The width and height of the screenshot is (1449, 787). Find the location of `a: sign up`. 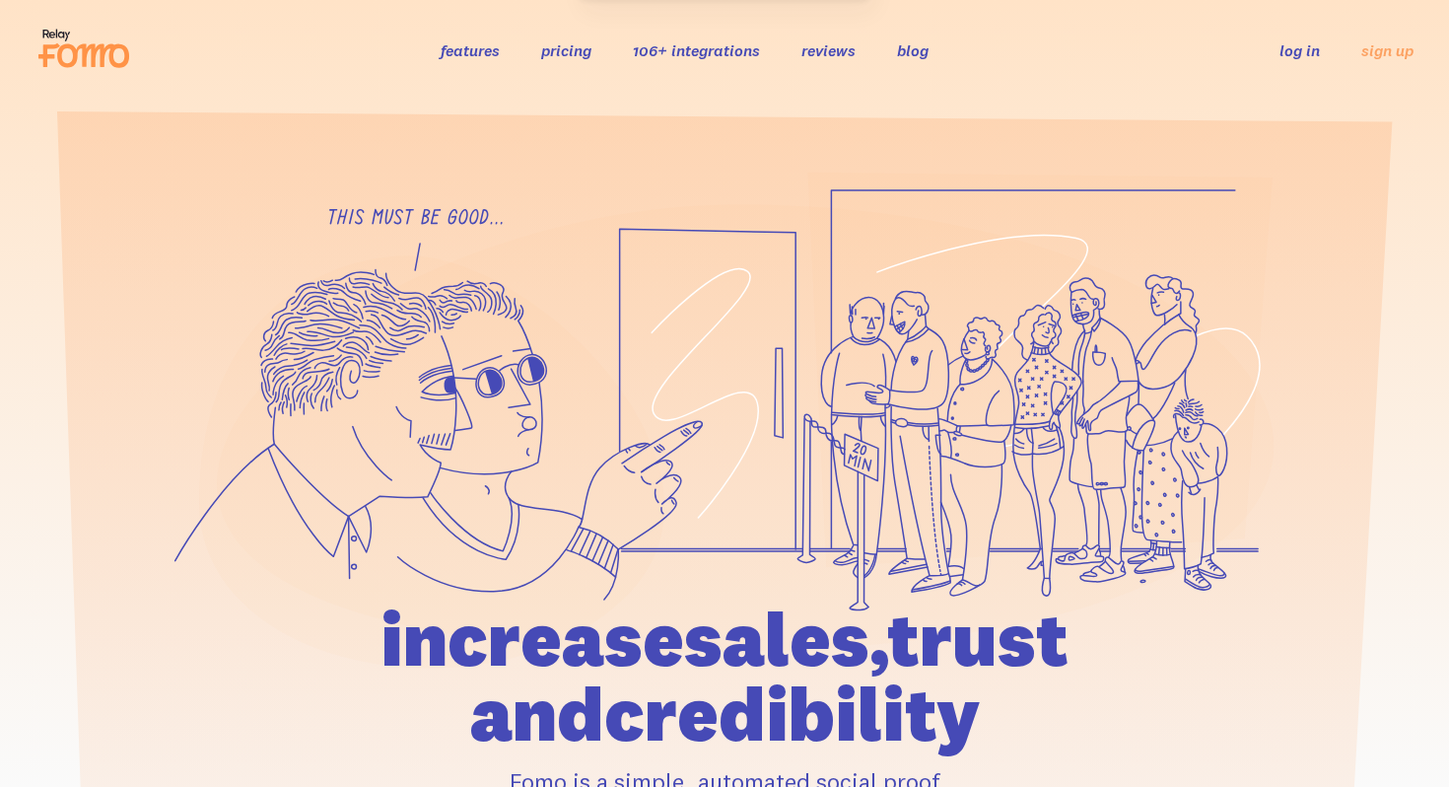

a: sign up is located at coordinates (1387, 50).